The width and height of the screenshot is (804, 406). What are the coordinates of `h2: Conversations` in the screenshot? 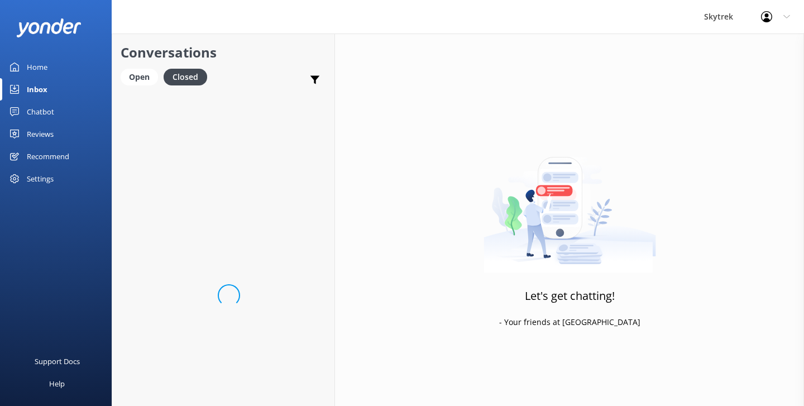 It's located at (223, 53).